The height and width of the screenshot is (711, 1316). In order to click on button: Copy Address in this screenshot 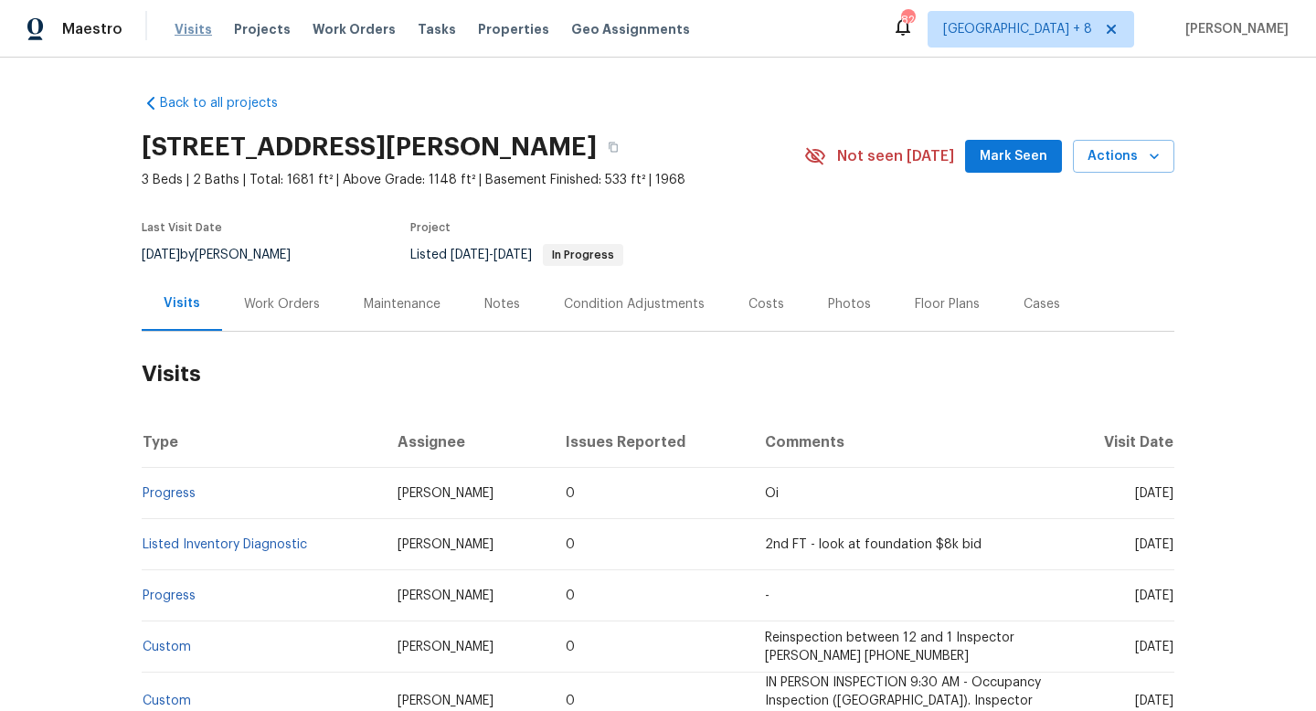, I will do `click(613, 147)`.